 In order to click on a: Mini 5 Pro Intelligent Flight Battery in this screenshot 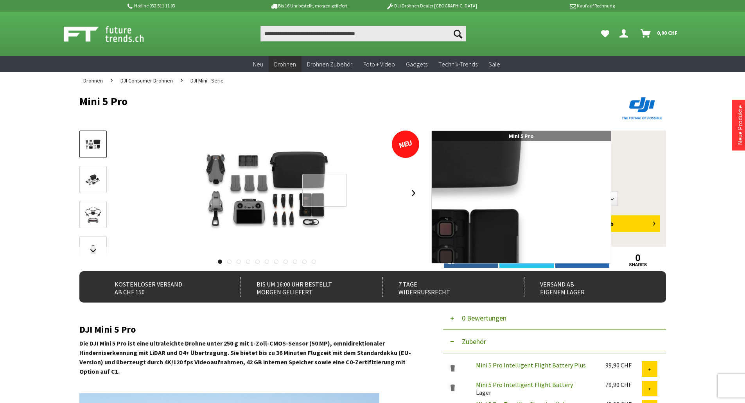, I will do `click(524, 385)`.